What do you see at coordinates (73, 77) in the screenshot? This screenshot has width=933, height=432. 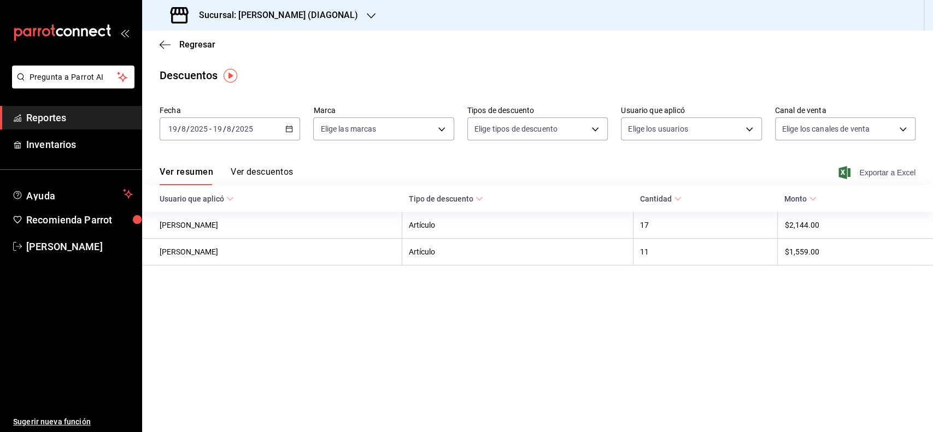 I see `span: Pregunta a Parrot AI` at bounding box center [73, 77].